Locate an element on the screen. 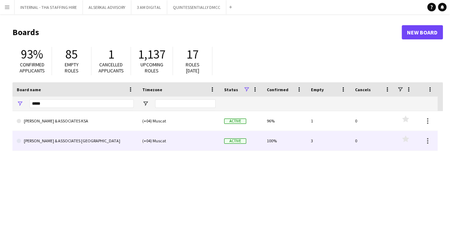  button: 3 AM DIGITAL is located at coordinates (149, 7).